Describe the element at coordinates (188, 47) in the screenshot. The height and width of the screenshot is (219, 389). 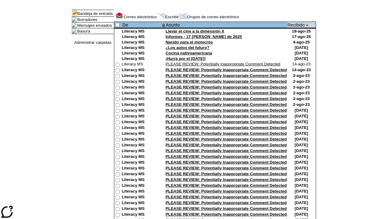
I see `a: ¿Los autos del futuro?` at that location.